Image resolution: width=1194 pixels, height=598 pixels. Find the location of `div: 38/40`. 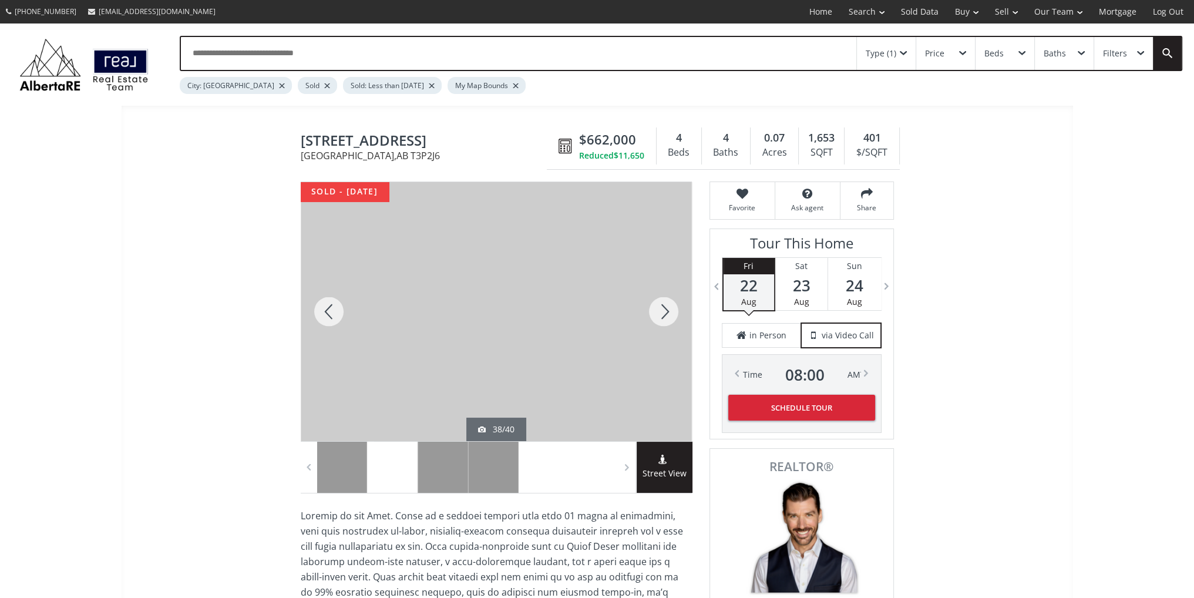

div: 38/40 is located at coordinates (496, 429).